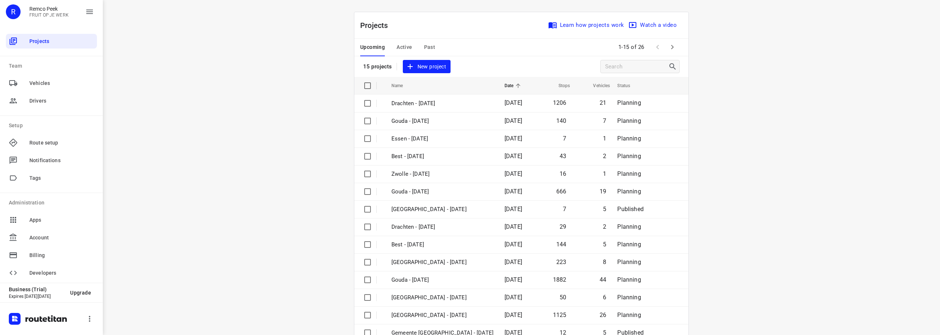 This screenshot has width=940, height=335. What do you see at coordinates (560, 86) in the screenshot?
I see `span: Stops` at bounding box center [560, 86].